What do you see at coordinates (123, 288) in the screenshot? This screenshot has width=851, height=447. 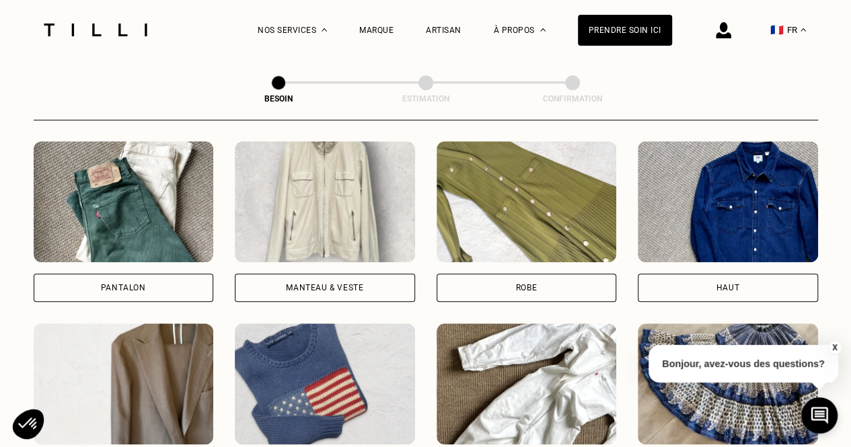 I see `div: Pantalon` at bounding box center [123, 288].